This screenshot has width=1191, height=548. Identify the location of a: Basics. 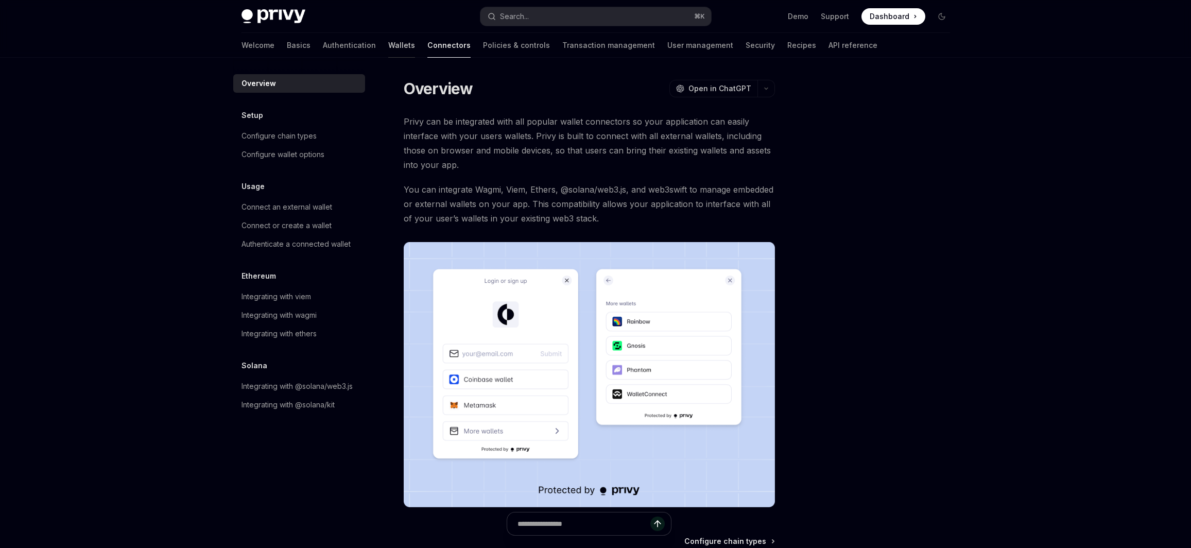
(299, 45).